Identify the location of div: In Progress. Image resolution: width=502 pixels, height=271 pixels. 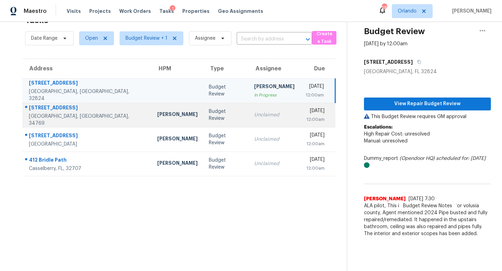
(274, 95).